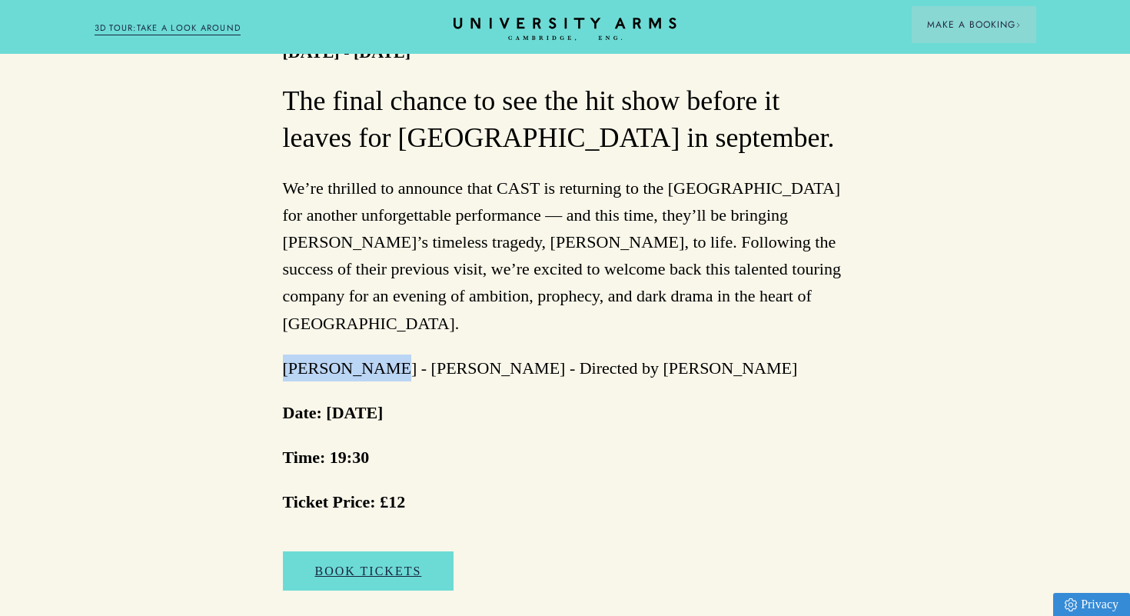  Describe the element at coordinates (974, 25) in the screenshot. I see `button: Make a BookingArrow icon` at that location.